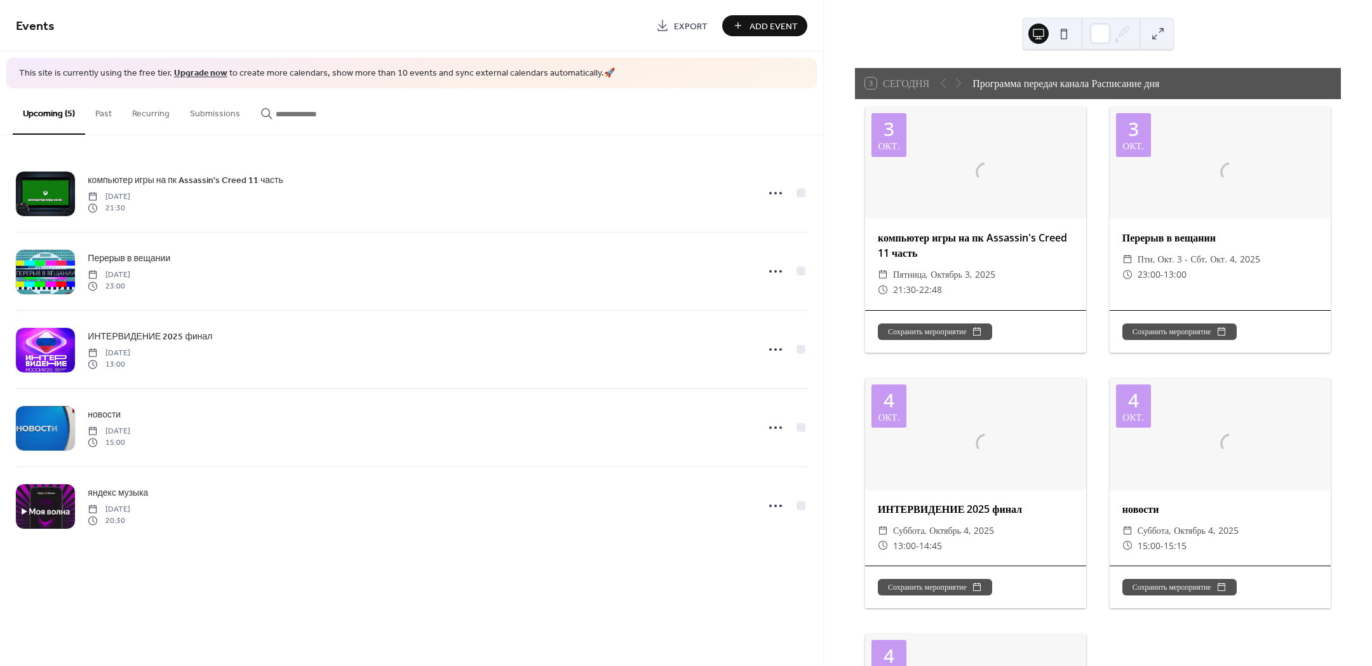  Describe the element at coordinates (150, 336) in the screenshot. I see `span: ИНТЕРВИДЕНИЕ 2025 финал` at that location.